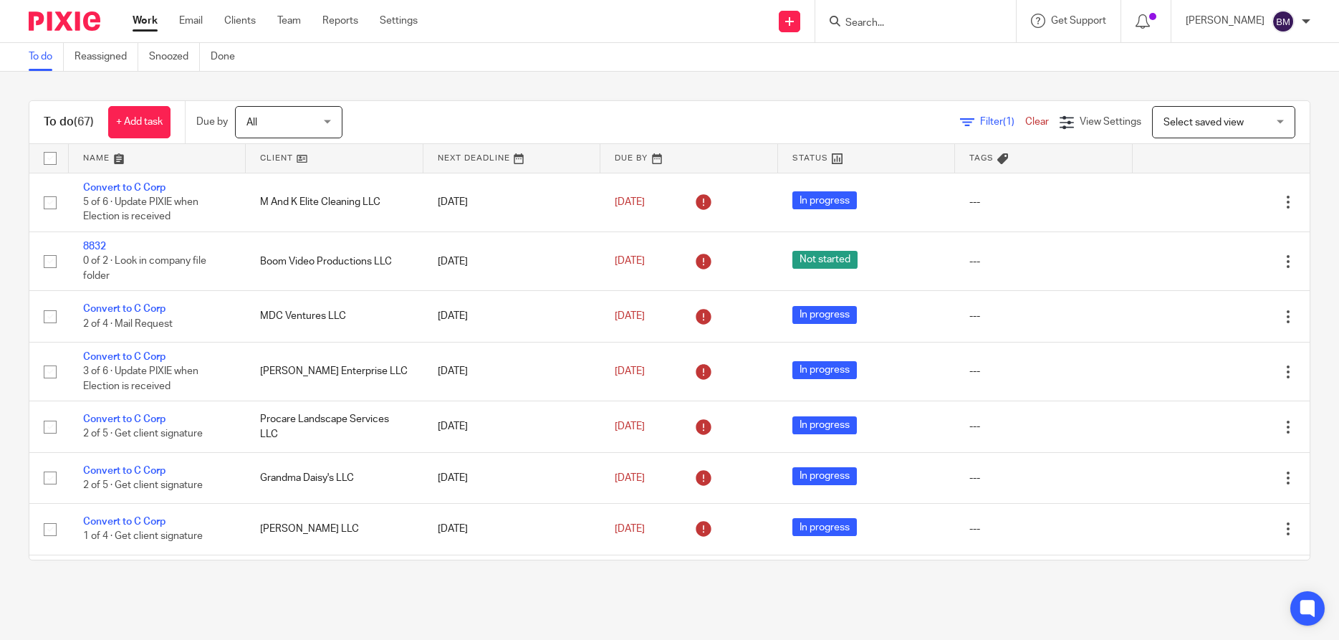 This screenshot has height=640, width=1339. Describe the element at coordinates (140, 209) in the screenshot. I see `span: 5 of 6 · Update PIXIE when Election is received` at that location.